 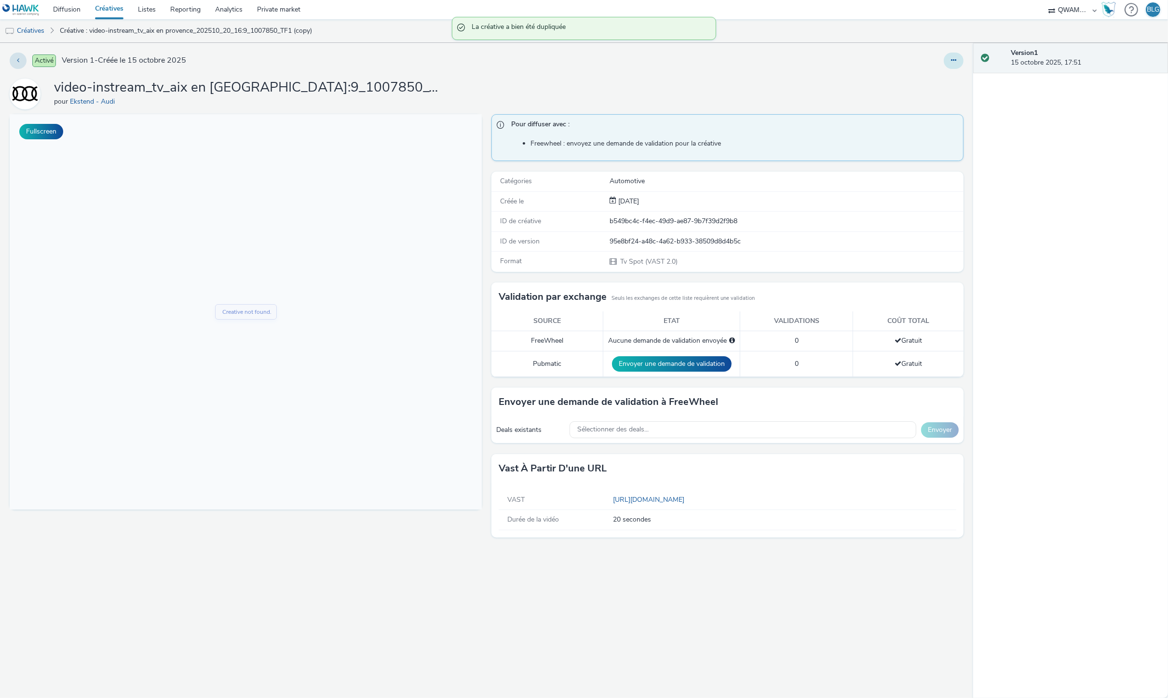 I want to click on span: Pour diffuser avec :, so click(x=732, y=126).